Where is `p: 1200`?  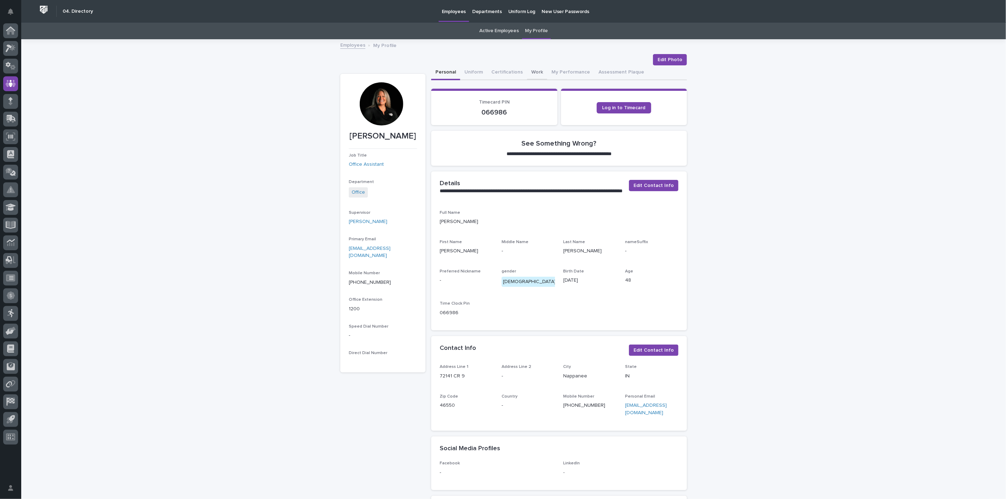 p: 1200 is located at coordinates (383, 309).